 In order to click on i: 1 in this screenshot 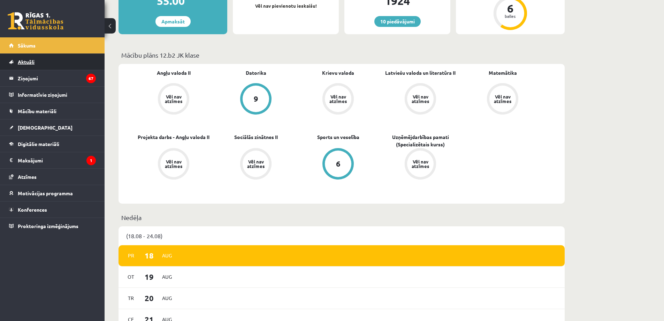, I will do `click(91, 160)`.